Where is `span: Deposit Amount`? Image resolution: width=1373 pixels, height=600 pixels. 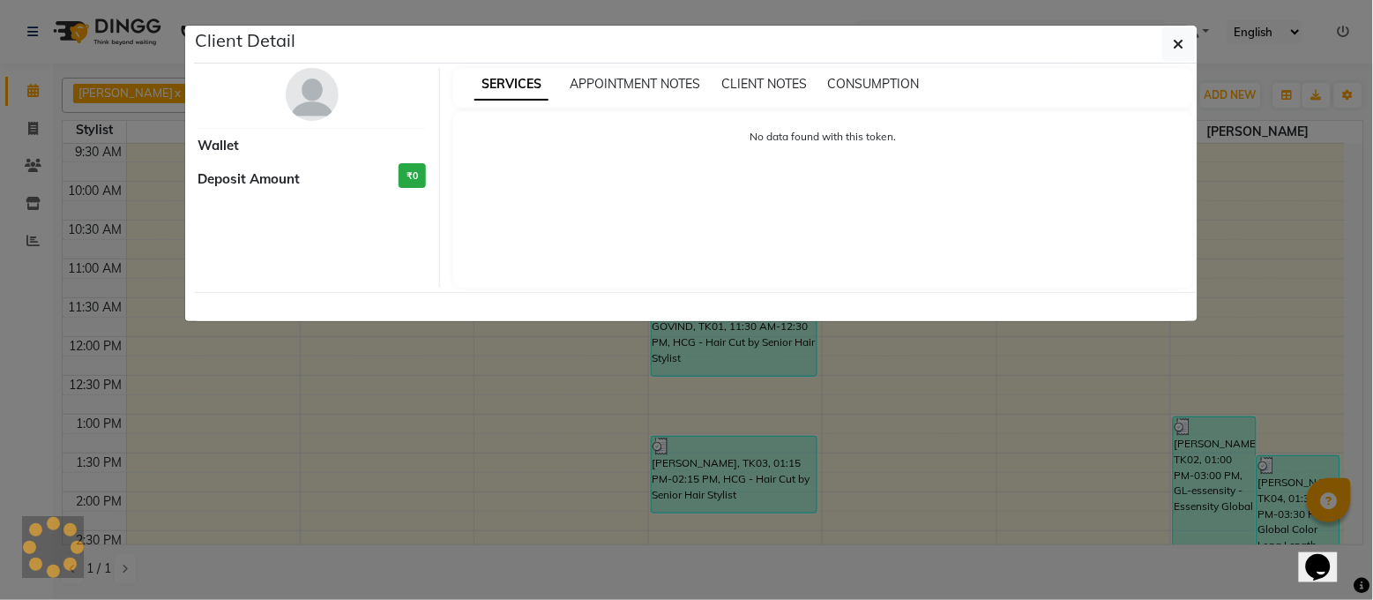
span: Deposit Amount is located at coordinates (250, 179).